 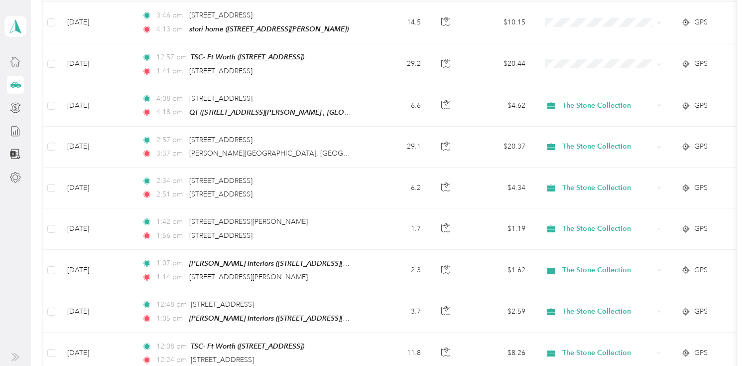 What do you see at coordinates (396, 270) in the screenshot?
I see `td: 2.3` at bounding box center [396, 270].